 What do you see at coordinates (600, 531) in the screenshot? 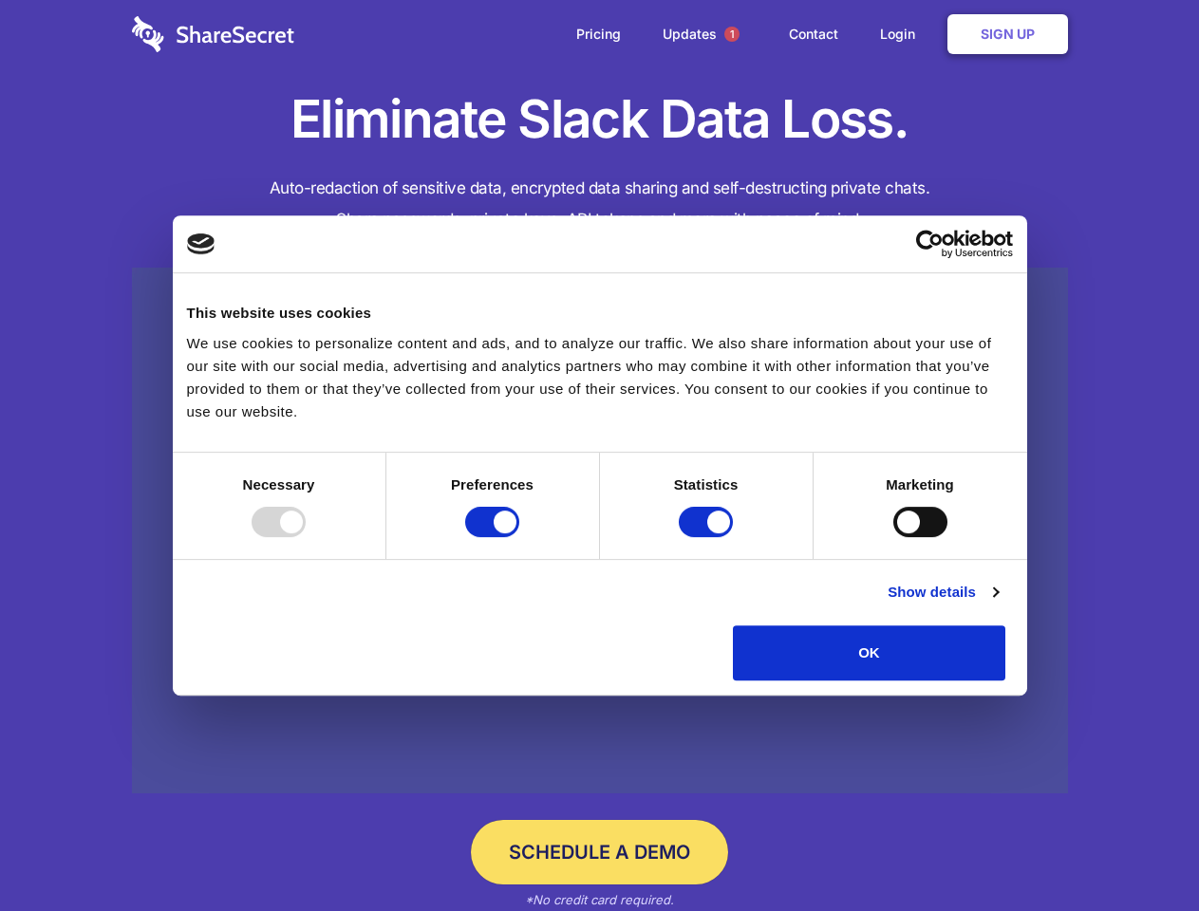
I see `a: Wistia video thumbnail` at bounding box center [600, 531].